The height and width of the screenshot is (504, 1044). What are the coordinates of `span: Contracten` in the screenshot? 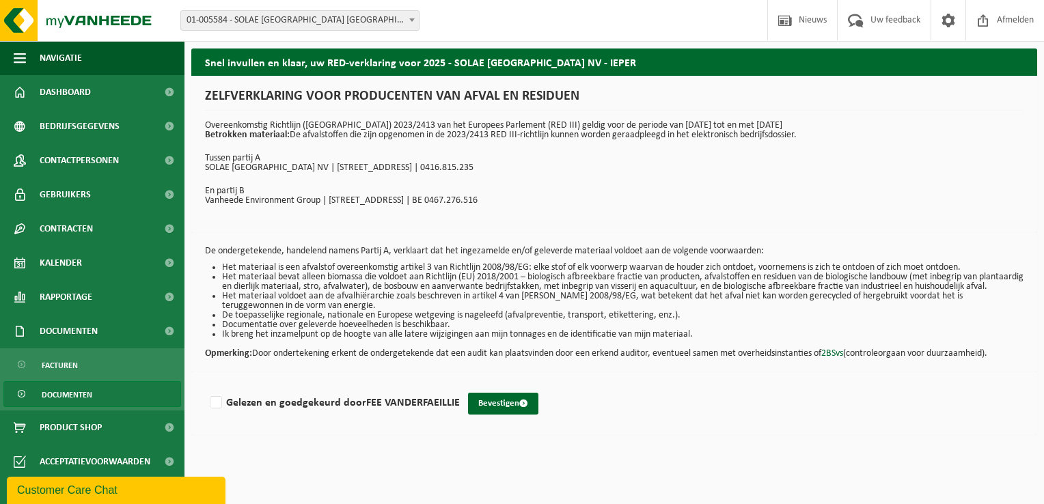 It's located at (66, 229).